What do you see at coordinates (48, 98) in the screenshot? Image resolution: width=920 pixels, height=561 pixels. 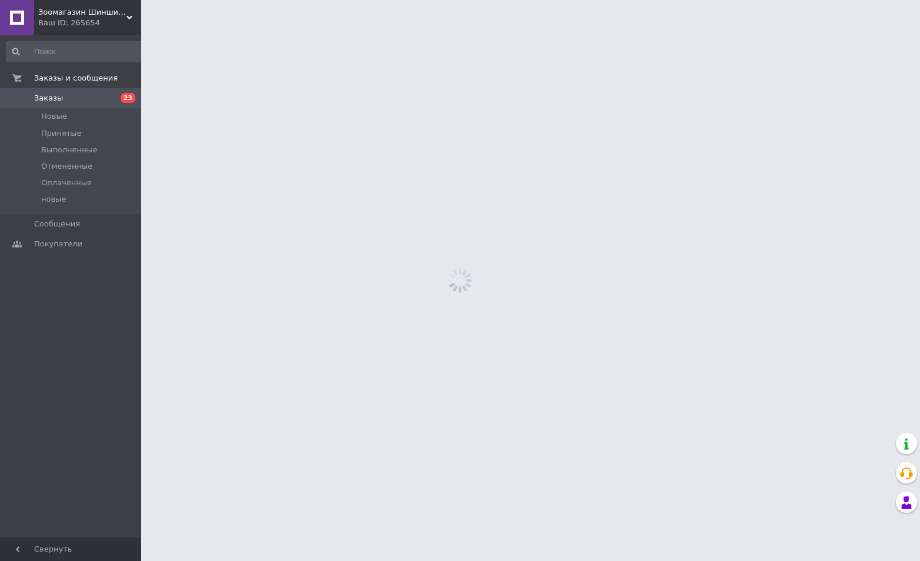 I see `span: Заказы` at bounding box center [48, 98].